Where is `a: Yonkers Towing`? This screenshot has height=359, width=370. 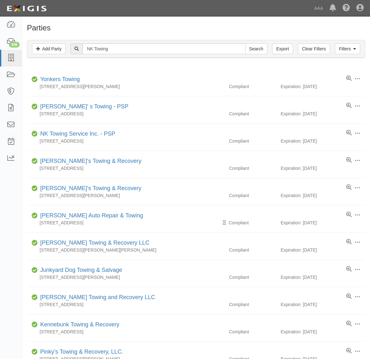
a: Yonkers Towing is located at coordinates (60, 79).